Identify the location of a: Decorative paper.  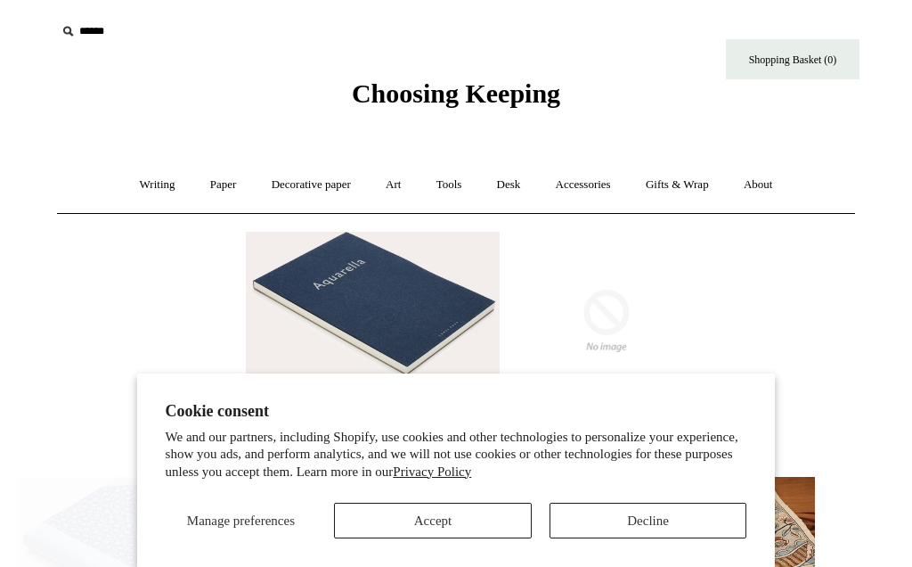
(311, 184).